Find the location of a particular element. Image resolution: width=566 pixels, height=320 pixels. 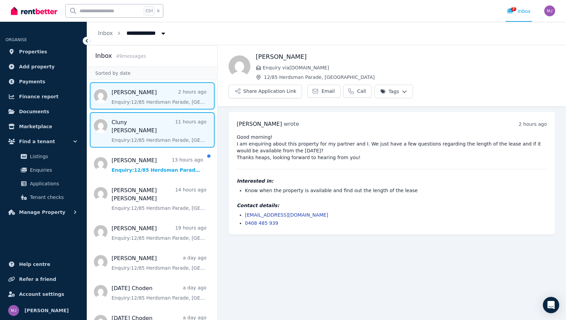

span: Payments is located at coordinates (32, 82).